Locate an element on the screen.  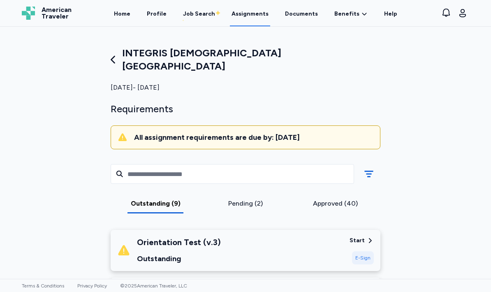
div: Pending (2) is located at coordinates (246, 204).